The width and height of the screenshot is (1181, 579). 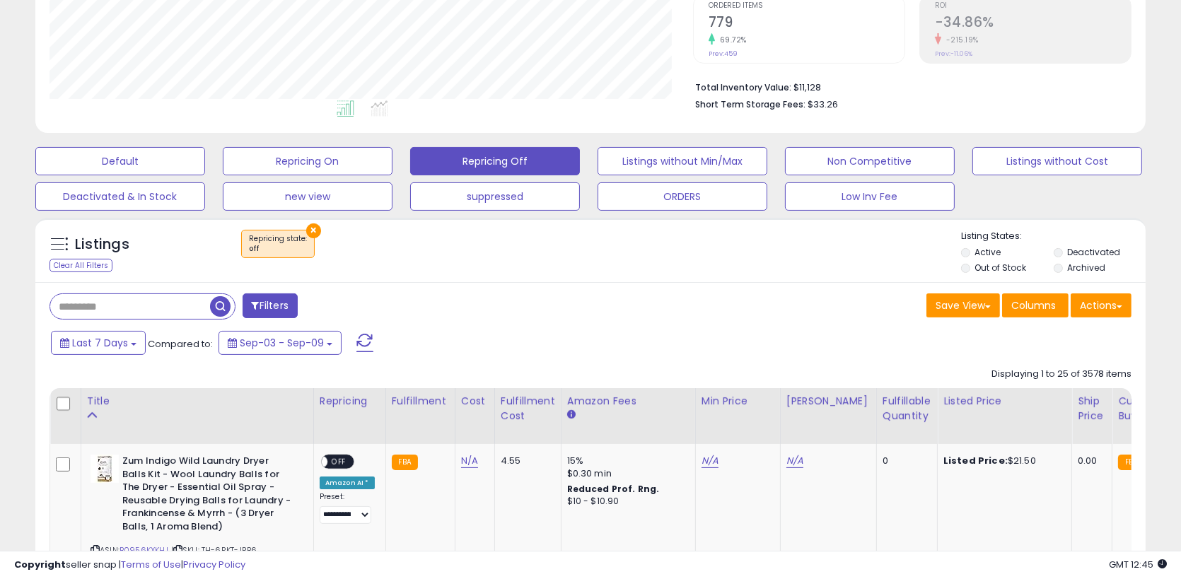 I want to click on div: Displaying 1 to 25 of 3578 items, so click(x=1062, y=374).